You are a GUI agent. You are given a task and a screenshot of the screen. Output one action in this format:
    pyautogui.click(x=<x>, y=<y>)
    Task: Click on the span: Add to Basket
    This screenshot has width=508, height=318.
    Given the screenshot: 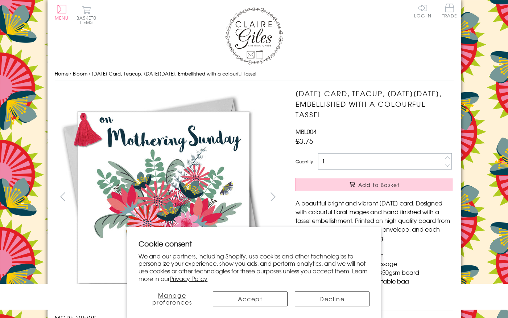 What is the action you would take?
    pyautogui.click(x=379, y=185)
    